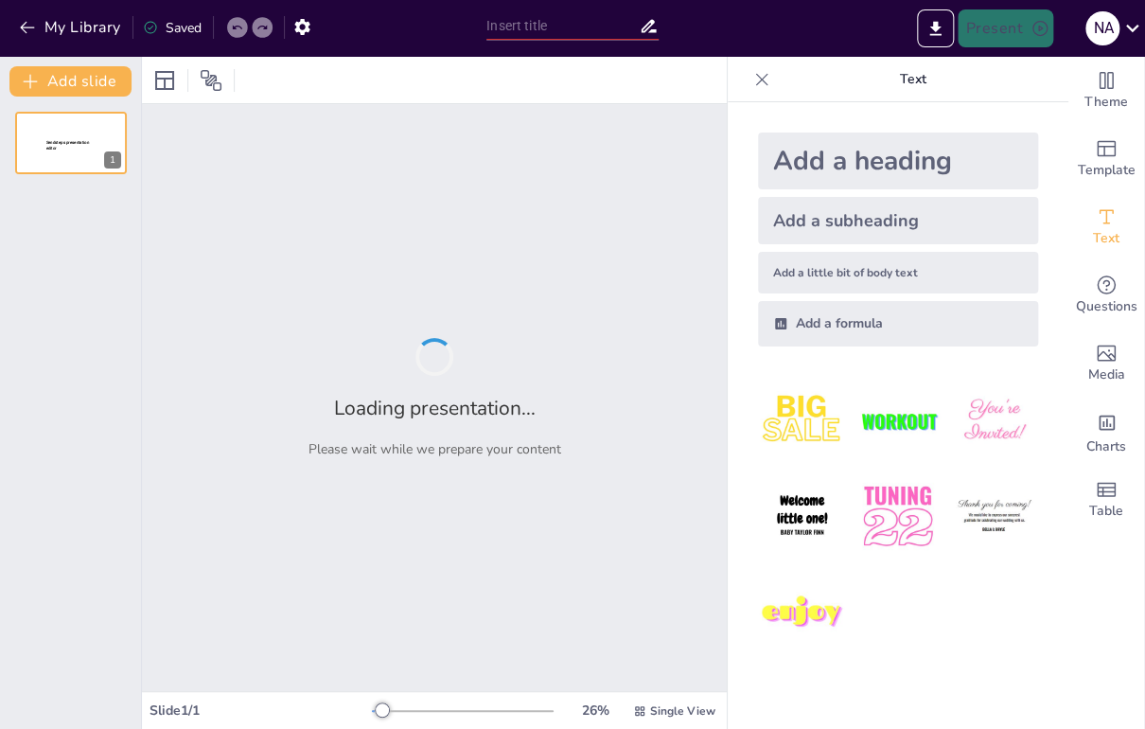  What do you see at coordinates (595, 710) in the screenshot?
I see `div: 26 %` at bounding box center [595, 710].